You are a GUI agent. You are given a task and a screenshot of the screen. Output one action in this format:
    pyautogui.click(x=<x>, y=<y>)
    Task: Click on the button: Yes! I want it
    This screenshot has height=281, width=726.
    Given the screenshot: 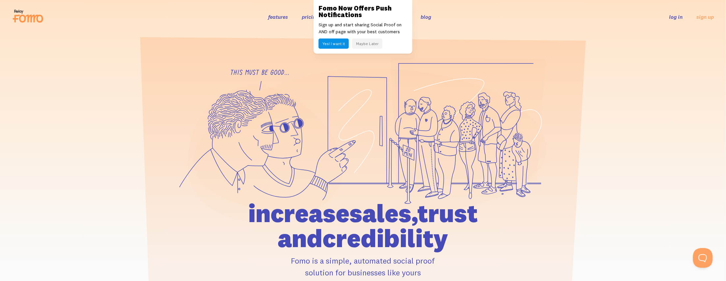 What is the action you would take?
    pyautogui.click(x=334, y=43)
    